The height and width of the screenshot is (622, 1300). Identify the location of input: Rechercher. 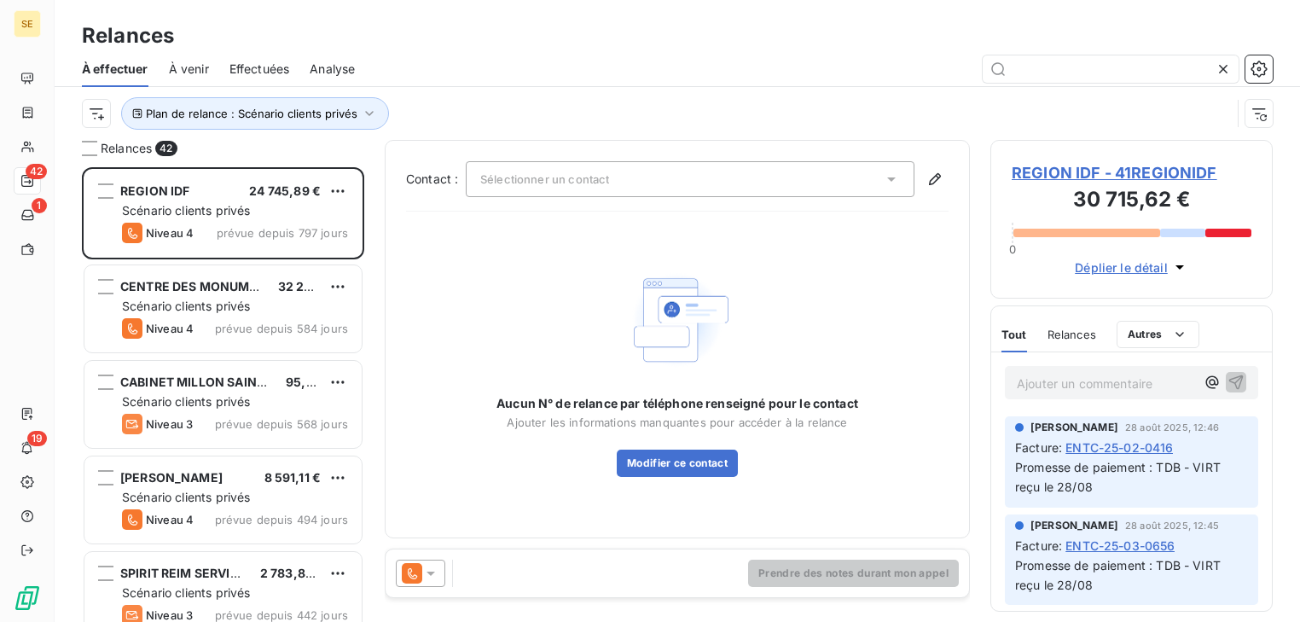
(1111, 69).